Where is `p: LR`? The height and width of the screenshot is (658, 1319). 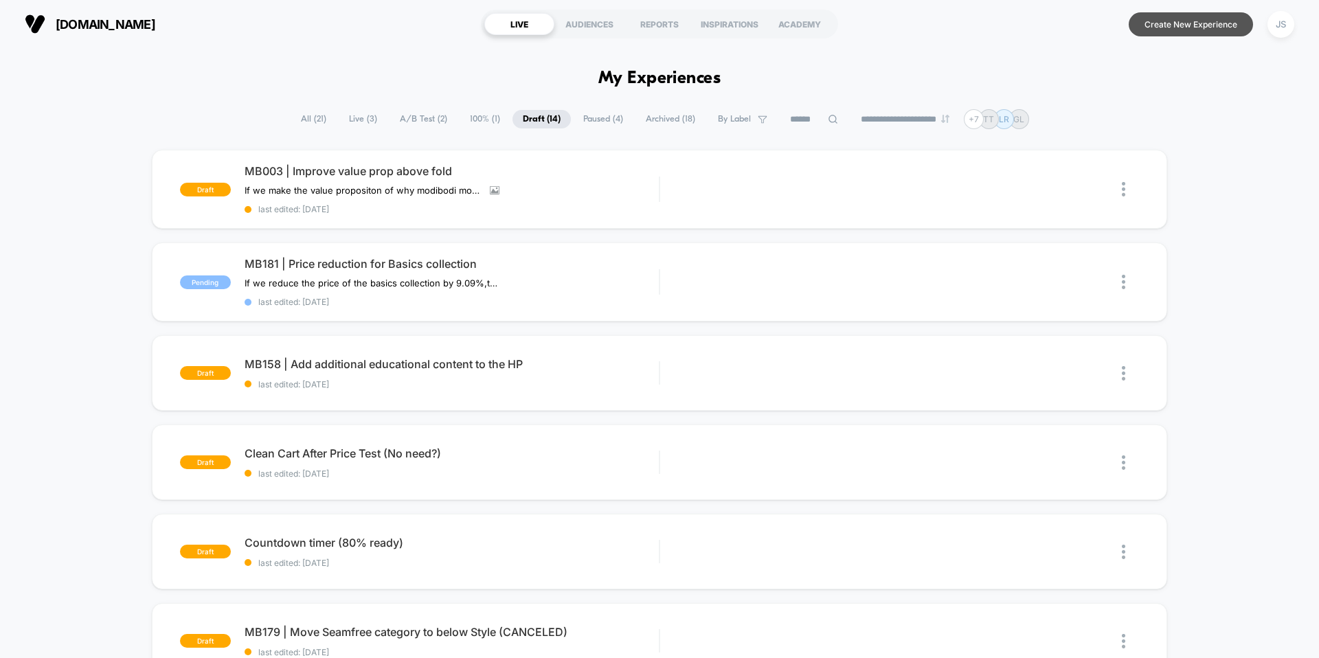
p: LR is located at coordinates (1004, 119).